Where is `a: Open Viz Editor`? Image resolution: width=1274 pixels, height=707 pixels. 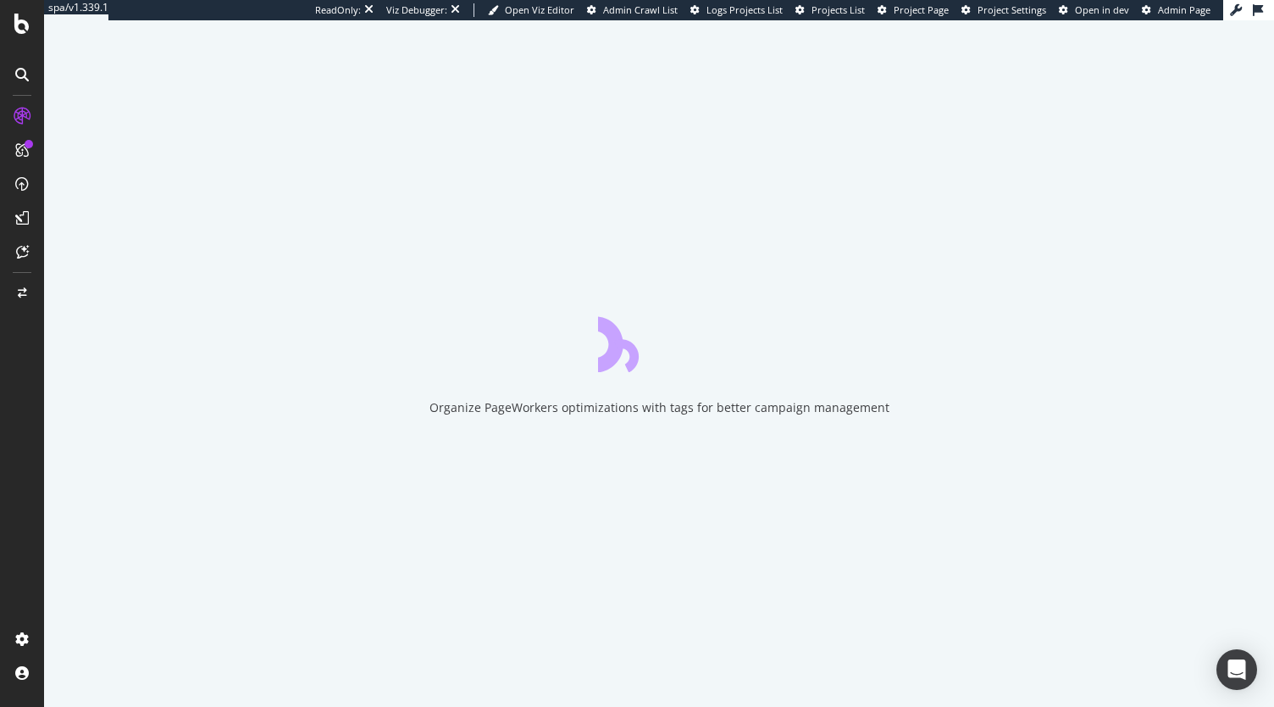
a: Open Viz Editor is located at coordinates (531, 10).